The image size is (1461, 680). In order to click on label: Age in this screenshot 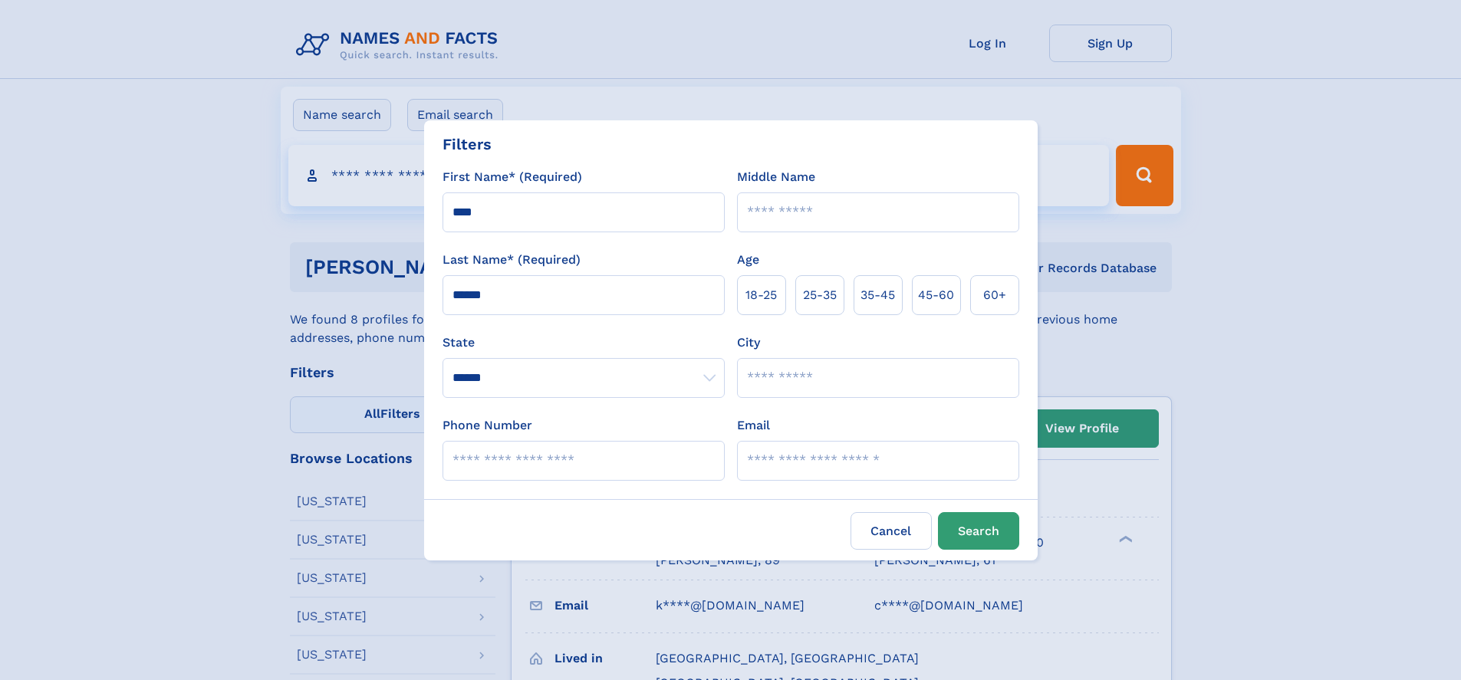, I will do `click(748, 260)`.